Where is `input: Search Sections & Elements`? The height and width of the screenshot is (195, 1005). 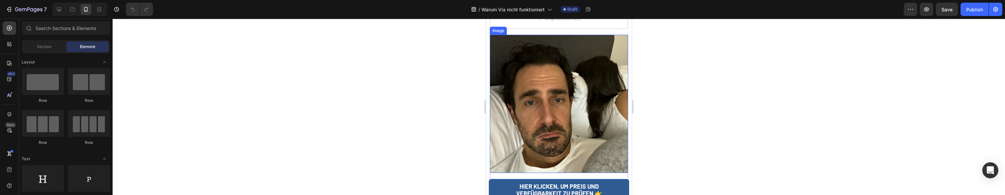
input: Search Sections & Elements is located at coordinates (66, 28).